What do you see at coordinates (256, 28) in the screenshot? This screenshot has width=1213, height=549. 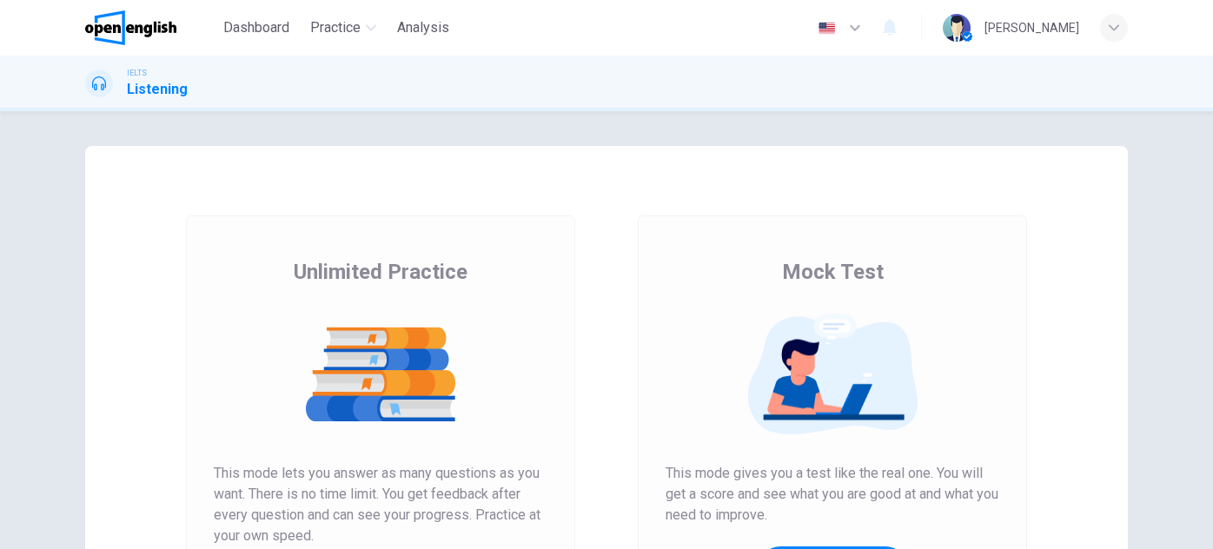 I see `span: Dashboard` at bounding box center [256, 28].